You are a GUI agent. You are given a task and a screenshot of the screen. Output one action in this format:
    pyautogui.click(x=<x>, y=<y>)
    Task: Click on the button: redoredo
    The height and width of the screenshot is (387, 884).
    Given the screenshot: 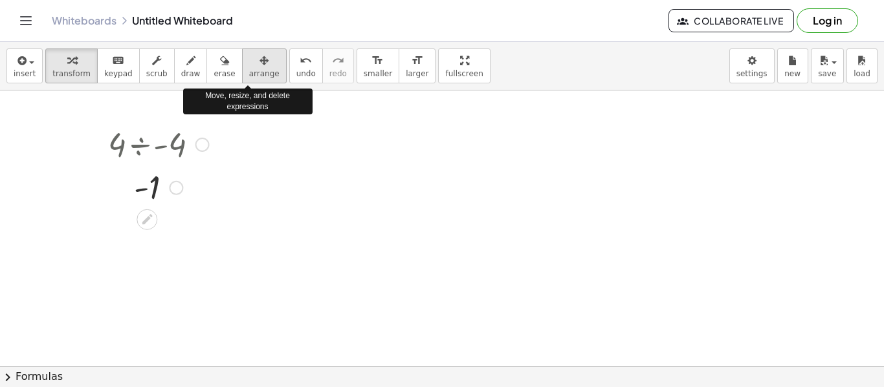 What is the action you would take?
    pyautogui.click(x=338, y=66)
    